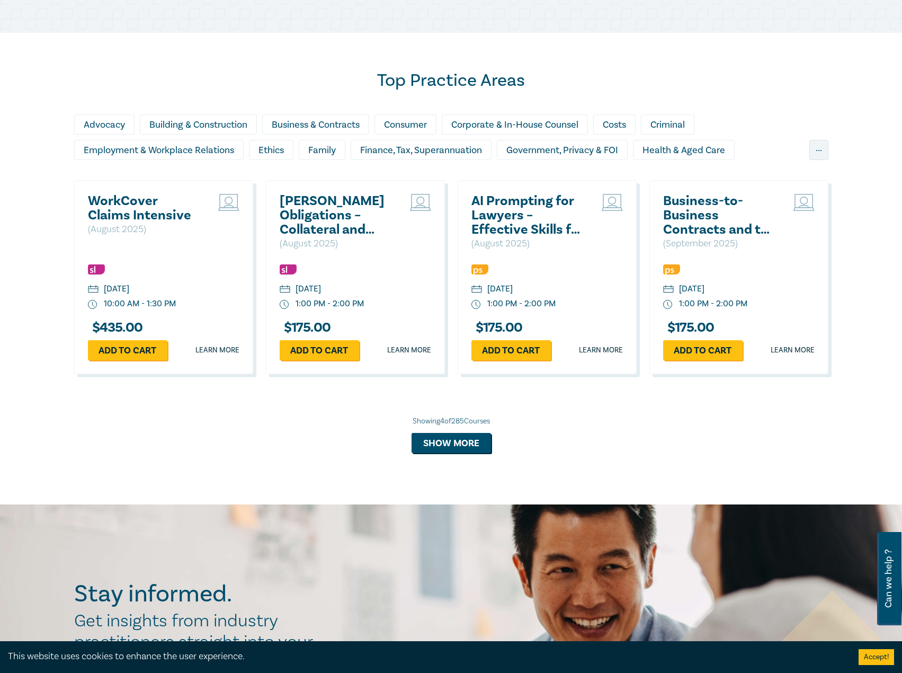 This screenshot has width=902, height=673. Describe the element at coordinates (667, 124) in the screenshot. I see `div: Criminal` at that location.